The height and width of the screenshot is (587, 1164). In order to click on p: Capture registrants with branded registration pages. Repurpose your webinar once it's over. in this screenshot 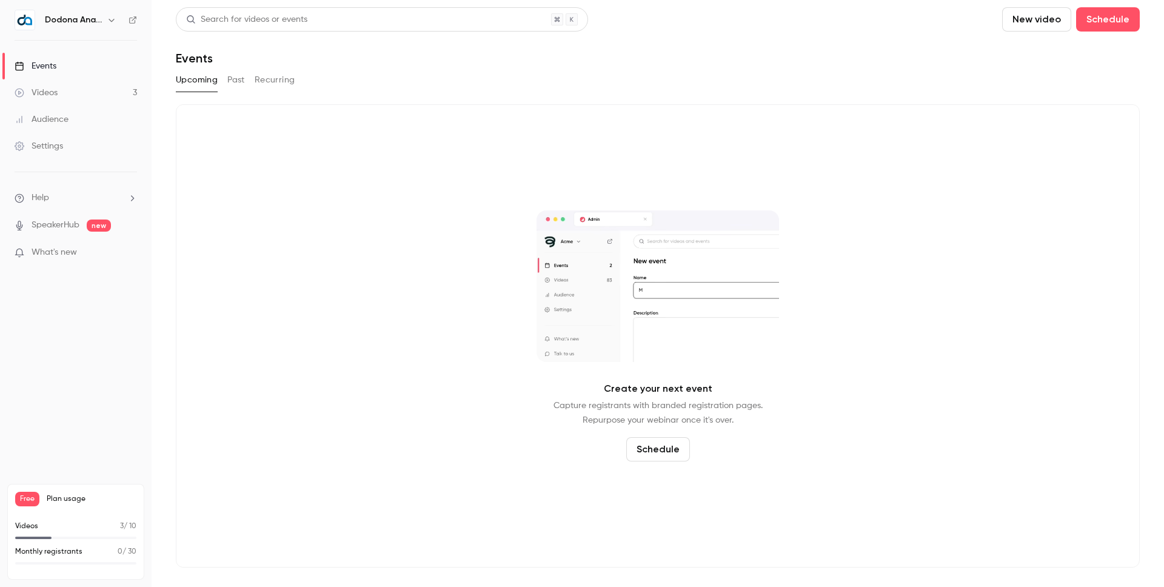, I will do `click(658, 413)`.